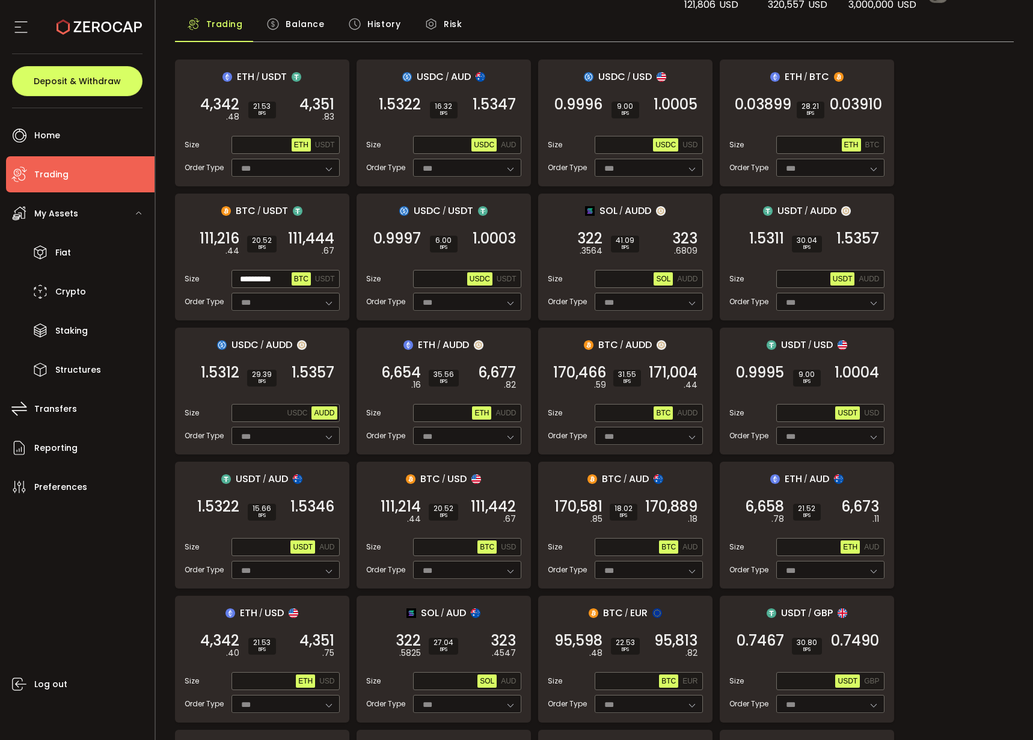  What do you see at coordinates (579, 373) in the screenshot?
I see `span: 170,466` at bounding box center [579, 373].